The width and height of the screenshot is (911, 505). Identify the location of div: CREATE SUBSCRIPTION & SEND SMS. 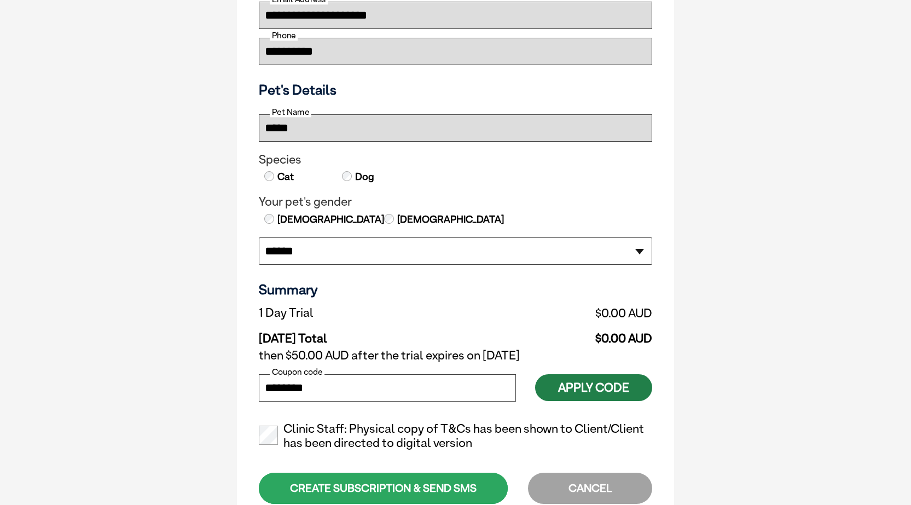
(383, 488).